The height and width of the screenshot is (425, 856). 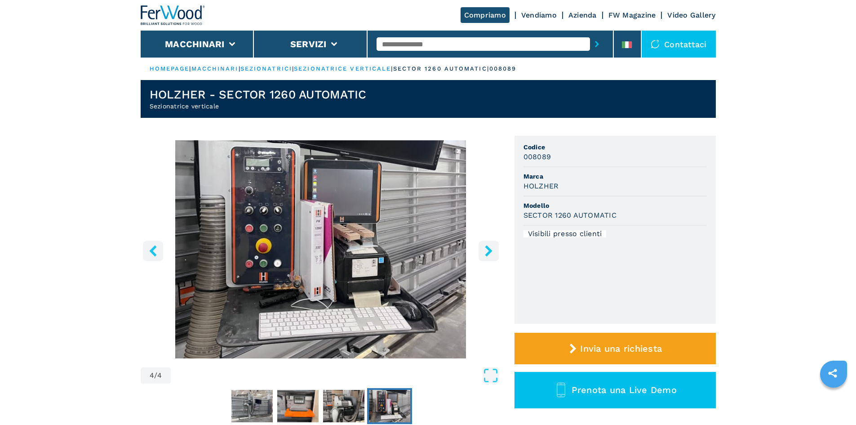 I want to click on span: Invia una richiesta, so click(x=621, y=348).